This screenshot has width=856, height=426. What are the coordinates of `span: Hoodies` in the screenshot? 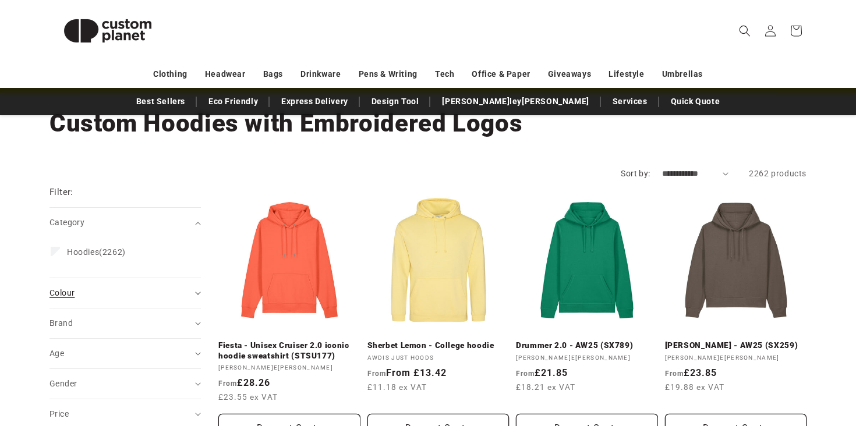 It's located at (83, 252).